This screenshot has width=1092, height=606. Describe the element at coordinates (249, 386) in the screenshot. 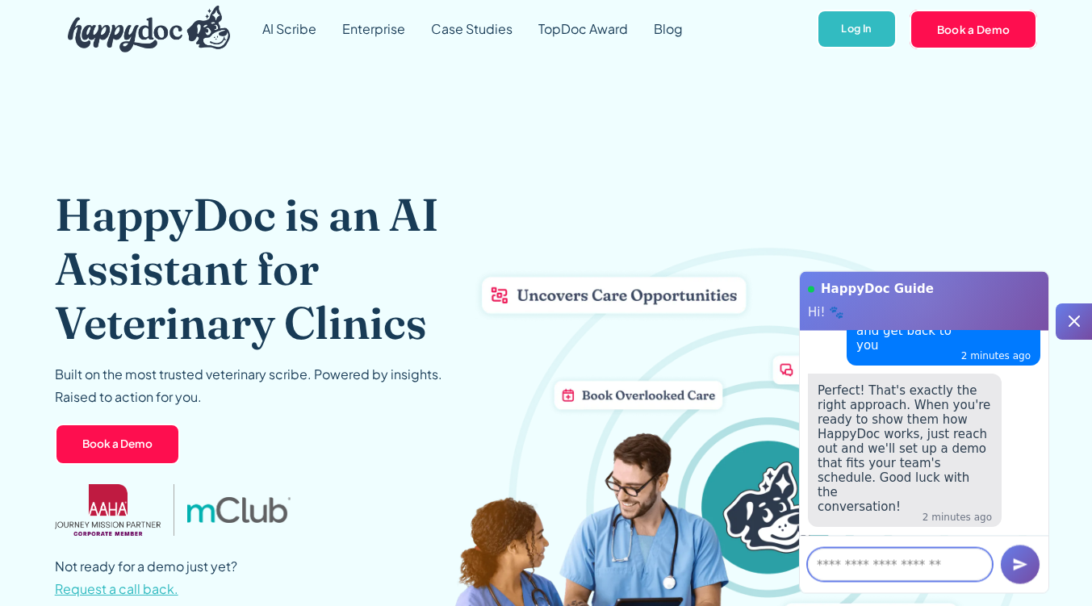

I see `p: Built on the most trusted veterinary scribe. Powered by insights. Raised to action for you.` at that location.